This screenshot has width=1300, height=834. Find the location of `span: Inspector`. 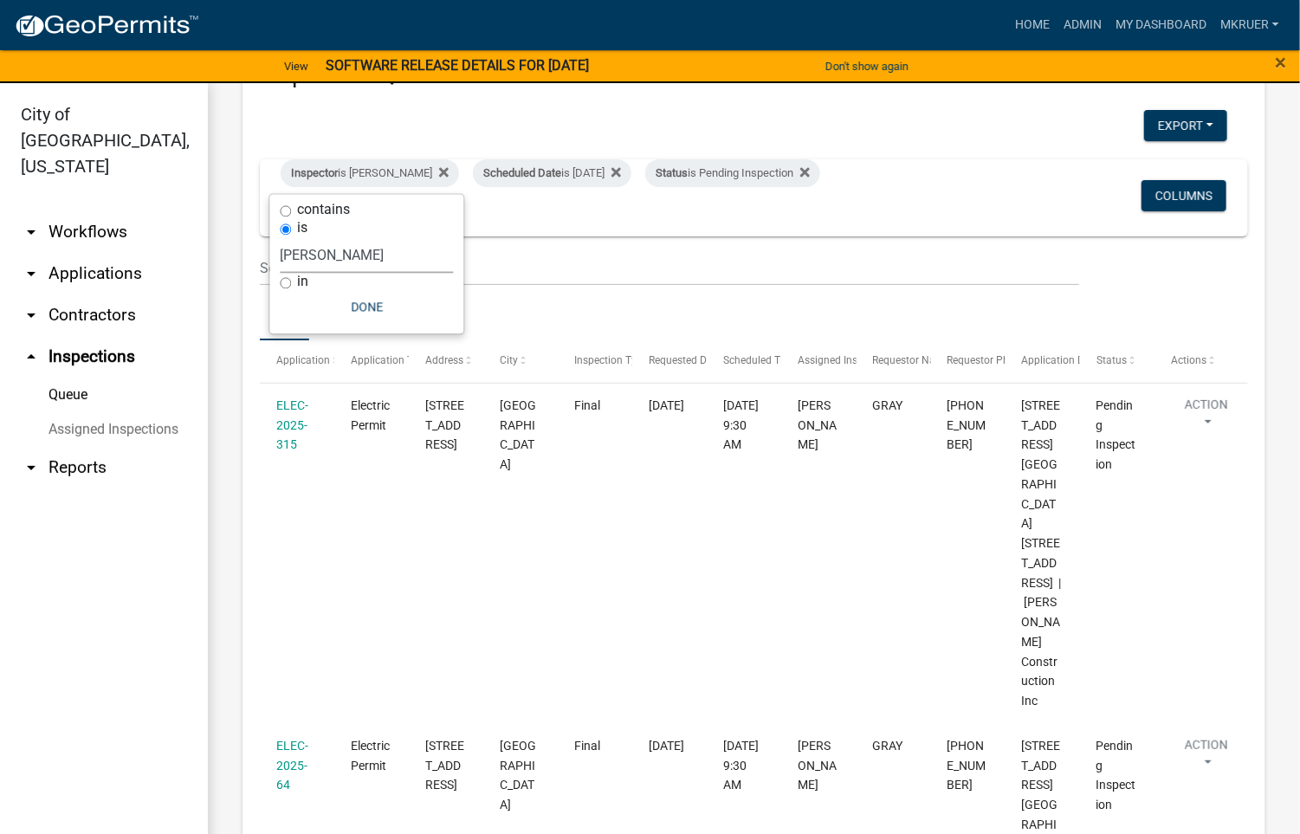

span: Inspector is located at coordinates (314, 172).